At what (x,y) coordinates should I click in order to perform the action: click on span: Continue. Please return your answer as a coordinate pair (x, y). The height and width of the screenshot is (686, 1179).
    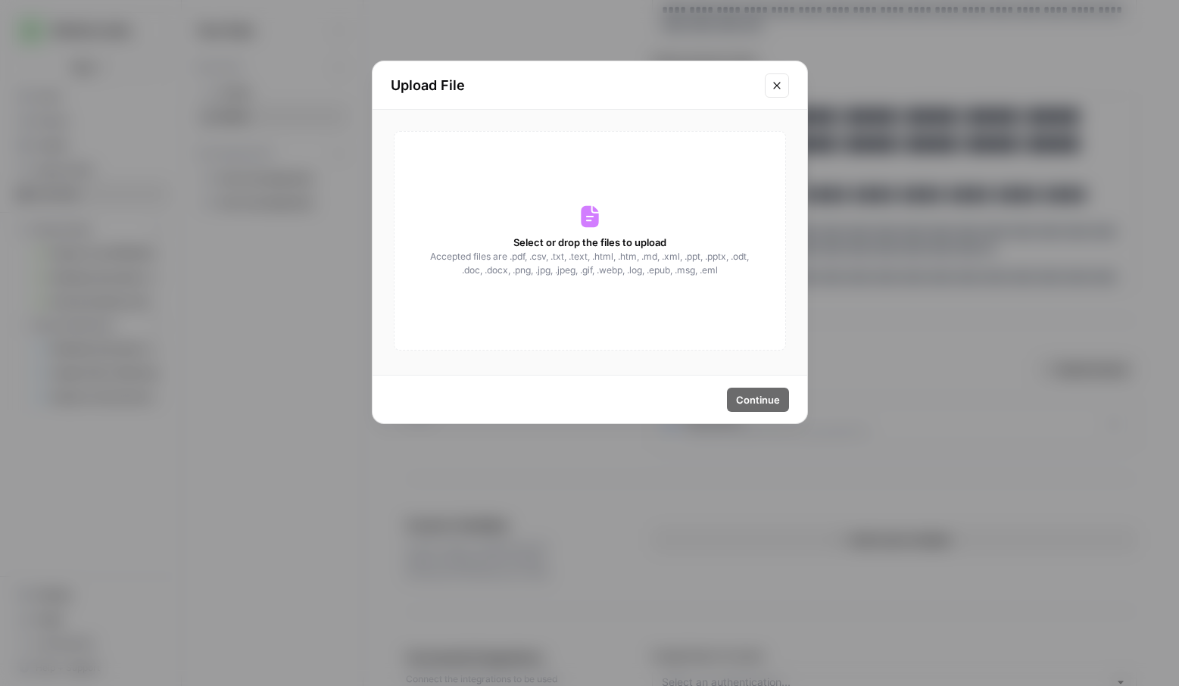
    Looking at the image, I should click on (758, 400).